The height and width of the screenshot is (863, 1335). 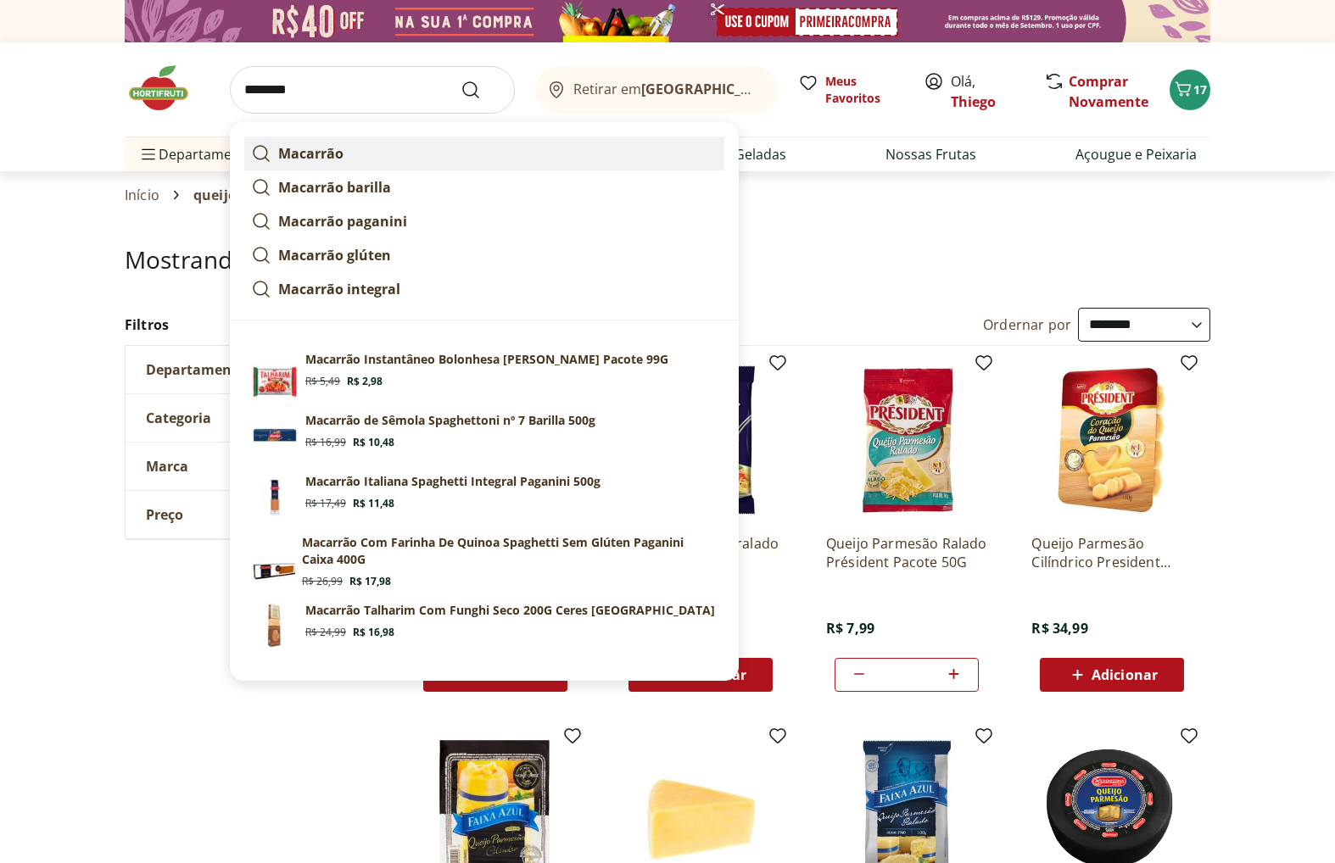 What do you see at coordinates (1200, 89) in the screenshot?
I see `span: 17` at bounding box center [1200, 89].